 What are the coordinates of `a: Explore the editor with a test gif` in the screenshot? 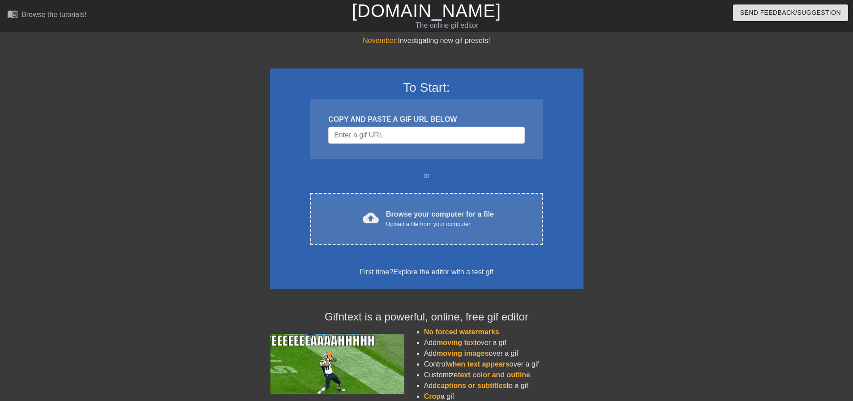 It's located at (443, 272).